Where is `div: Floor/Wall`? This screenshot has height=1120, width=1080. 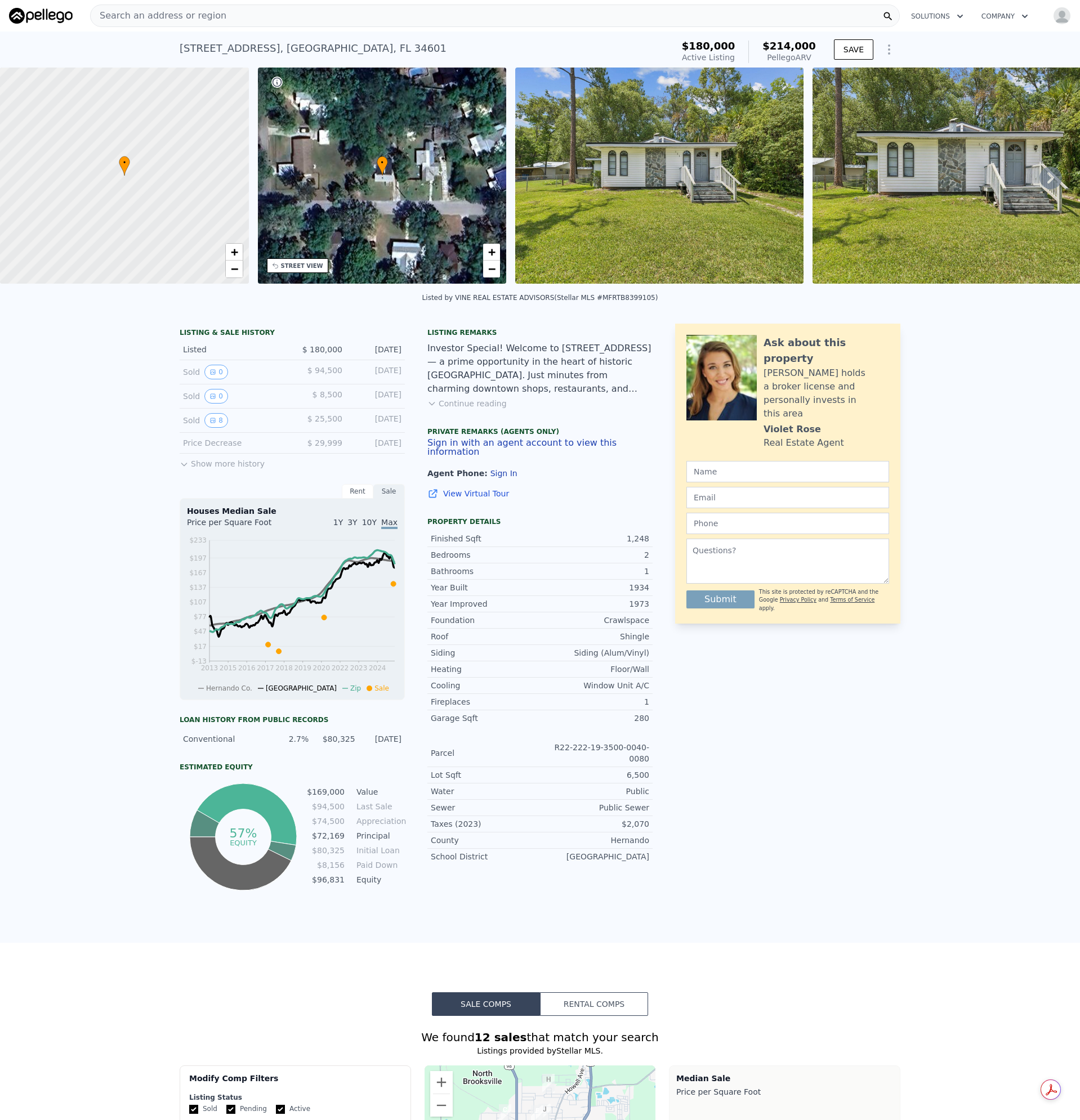 div: Floor/Wall is located at coordinates (594, 669).